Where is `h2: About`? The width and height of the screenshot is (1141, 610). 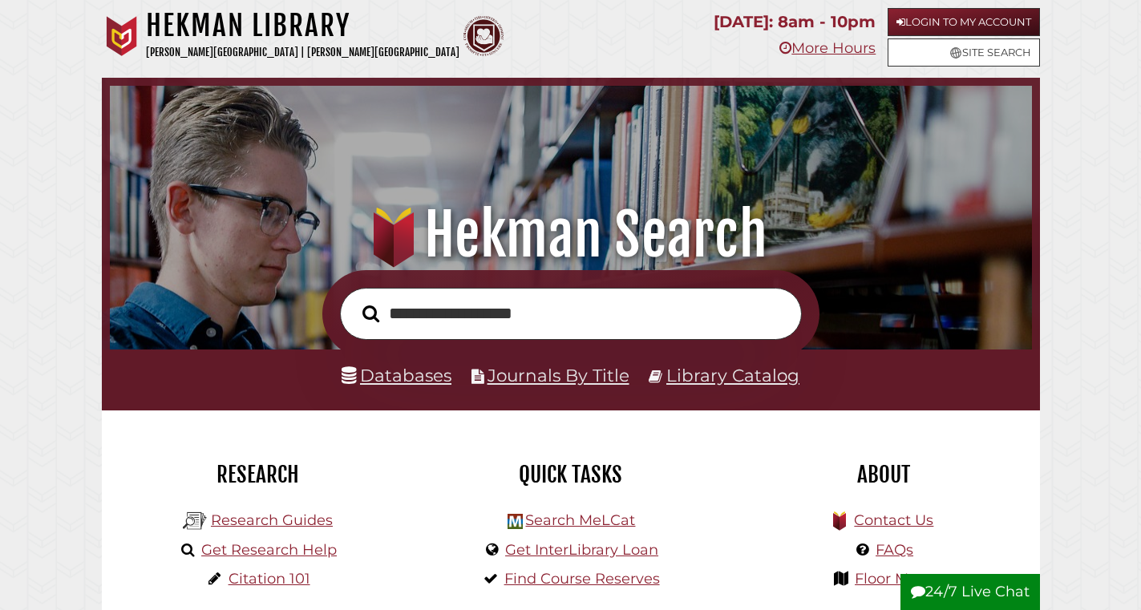
h2: About is located at coordinates (883, 475).